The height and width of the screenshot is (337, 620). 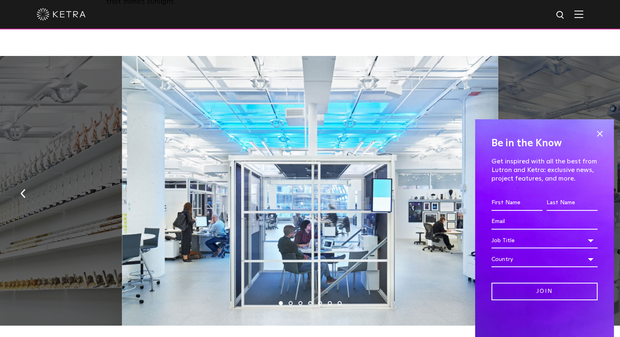 I want to click on div: Job Title, so click(x=545, y=241).